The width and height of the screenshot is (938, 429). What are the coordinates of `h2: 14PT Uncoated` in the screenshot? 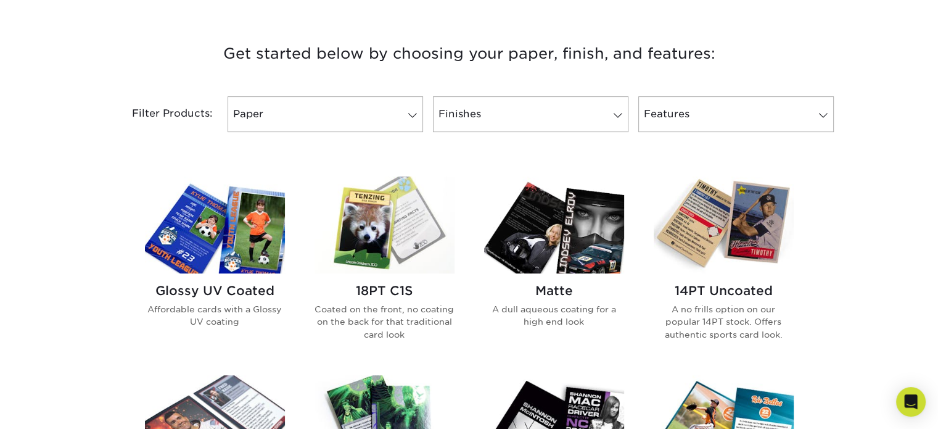 It's located at (724, 291).